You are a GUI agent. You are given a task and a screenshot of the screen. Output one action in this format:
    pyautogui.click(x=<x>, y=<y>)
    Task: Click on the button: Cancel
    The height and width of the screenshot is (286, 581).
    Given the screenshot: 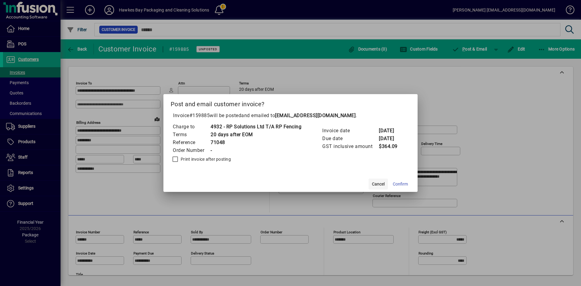 What is the action you would take?
    pyautogui.click(x=378, y=184)
    